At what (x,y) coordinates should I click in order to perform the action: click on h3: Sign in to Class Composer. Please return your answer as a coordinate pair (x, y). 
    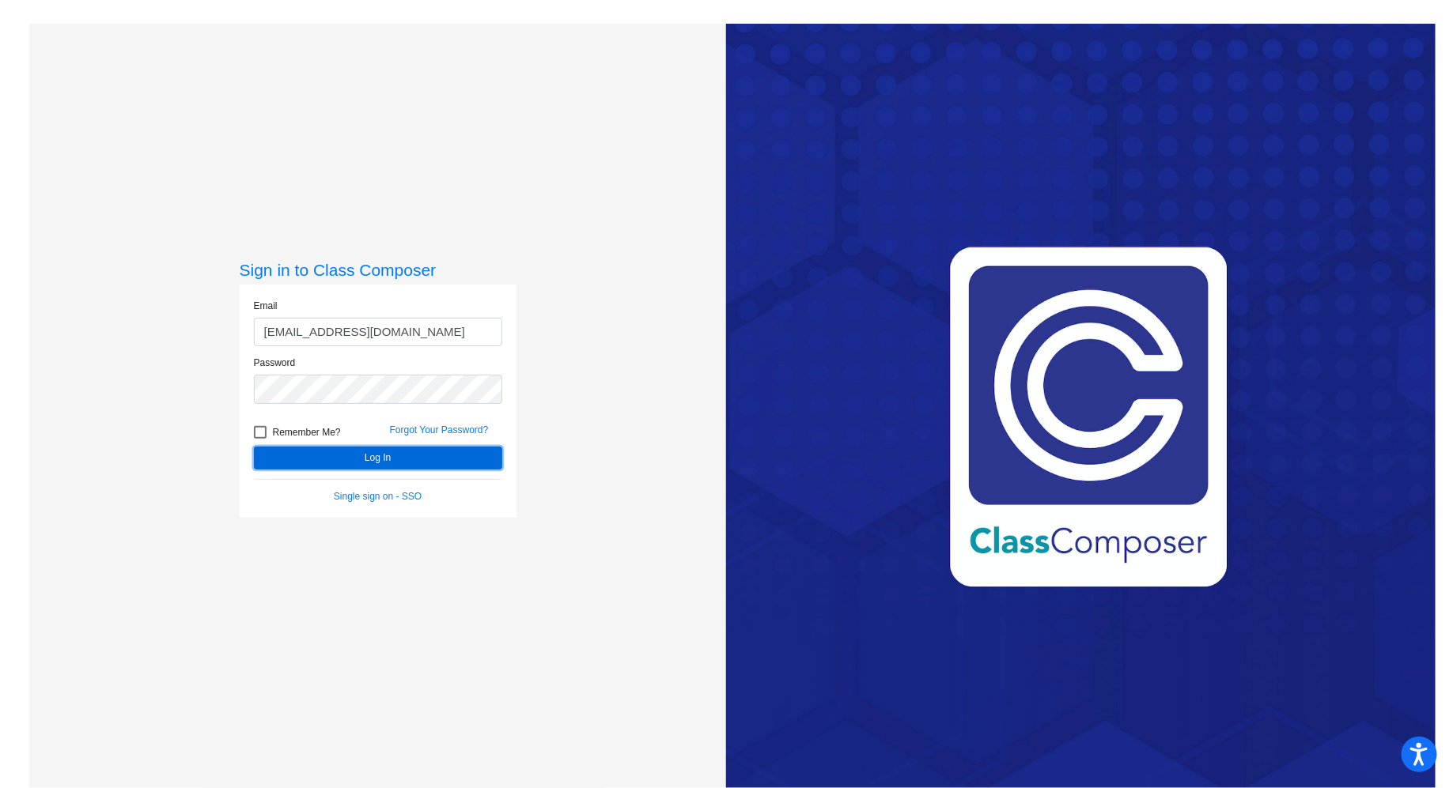
    Looking at the image, I should click on (378, 270).